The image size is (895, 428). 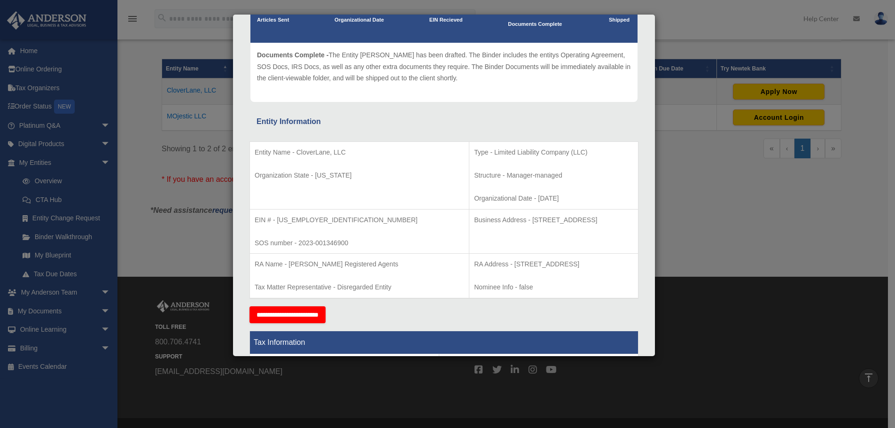 I want to click on p: EIN Recieved, so click(x=446, y=20).